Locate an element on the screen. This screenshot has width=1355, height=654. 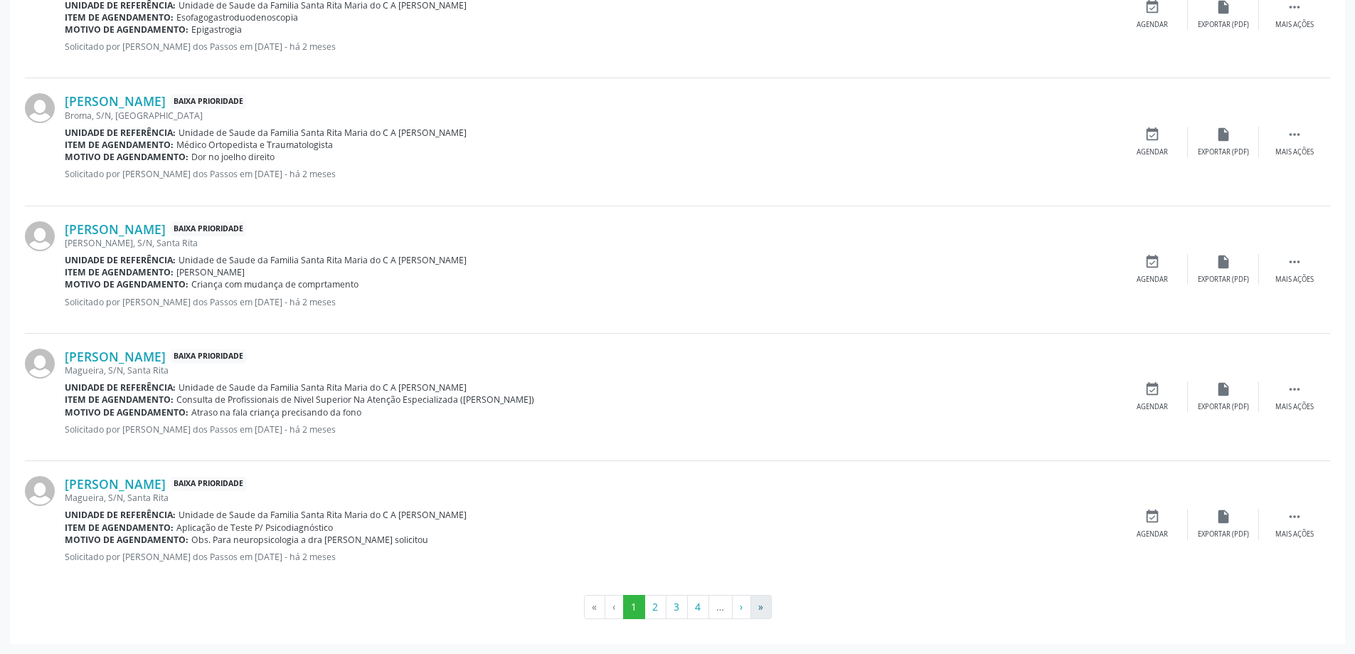
span: Esofagogastroduodenoscopia is located at coordinates (237, 17).